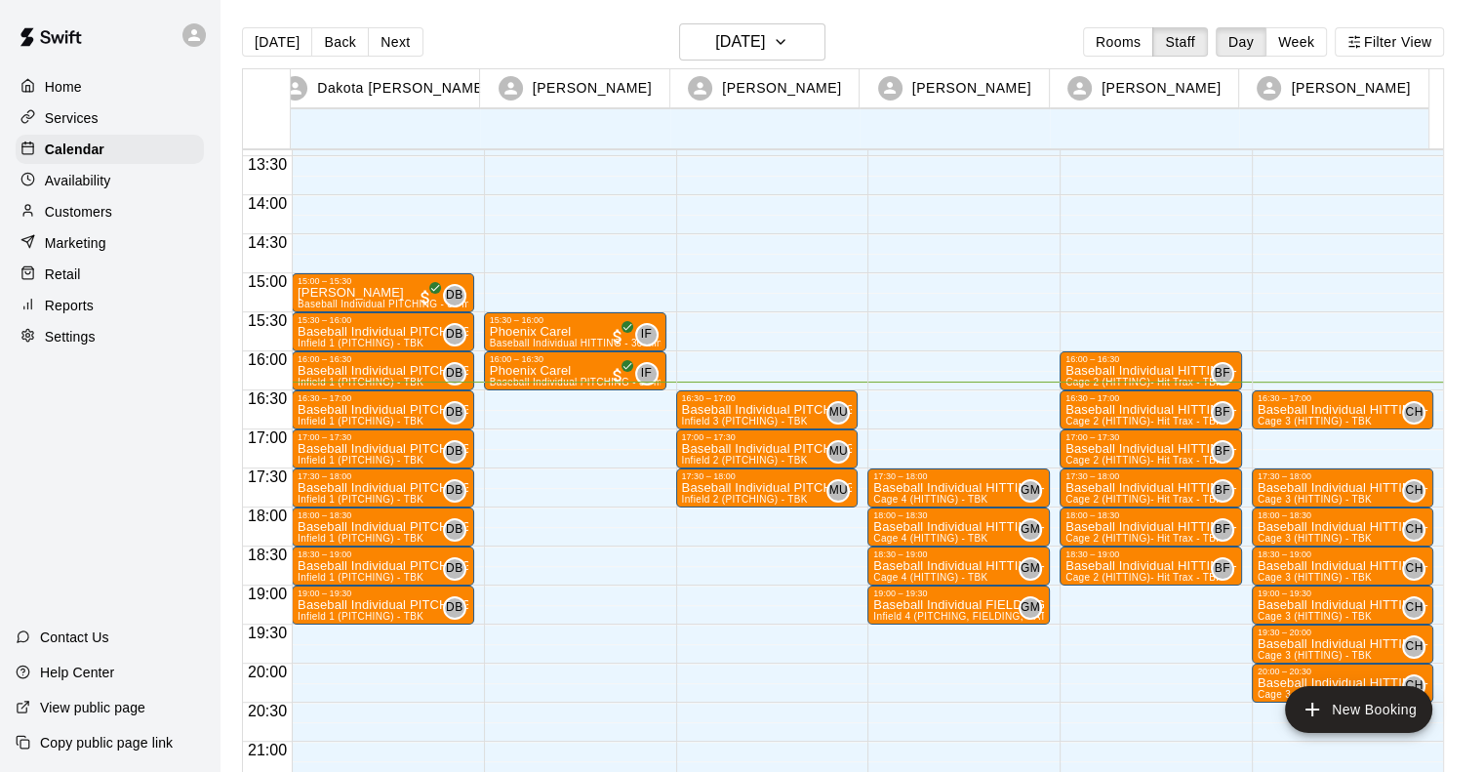  What do you see at coordinates (267, 320) in the screenshot?
I see `span: 15:30` at bounding box center [267, 320].